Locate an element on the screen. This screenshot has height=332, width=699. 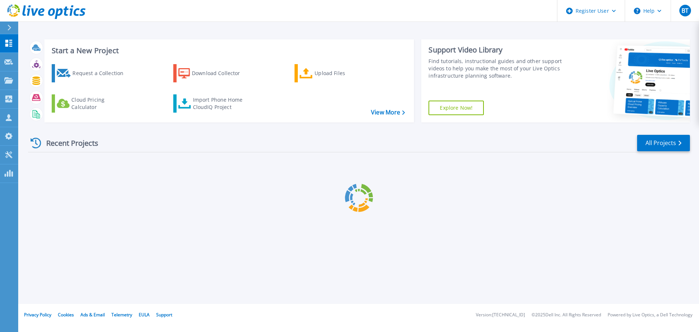
a: Telemetry is located at coordinates (122, 314).